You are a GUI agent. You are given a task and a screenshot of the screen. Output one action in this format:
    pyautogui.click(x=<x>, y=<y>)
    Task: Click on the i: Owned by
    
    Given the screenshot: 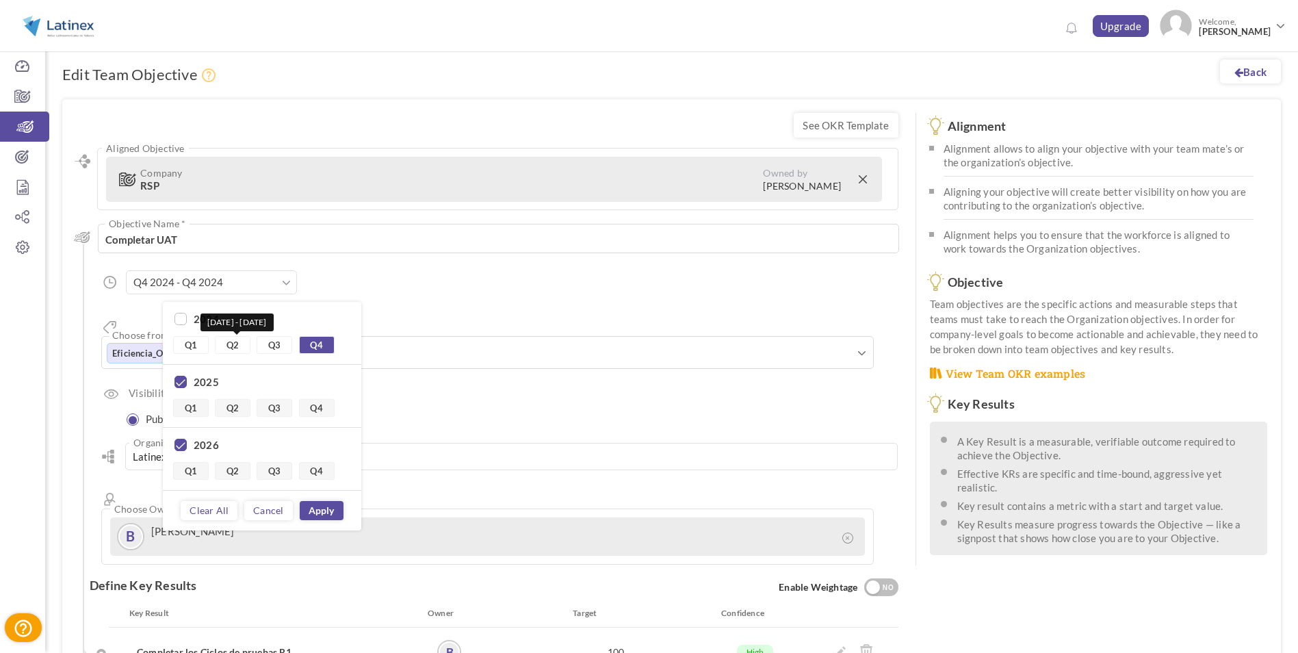 What is the action you would take?
    pyautogui.click(x=110, y=500)
    